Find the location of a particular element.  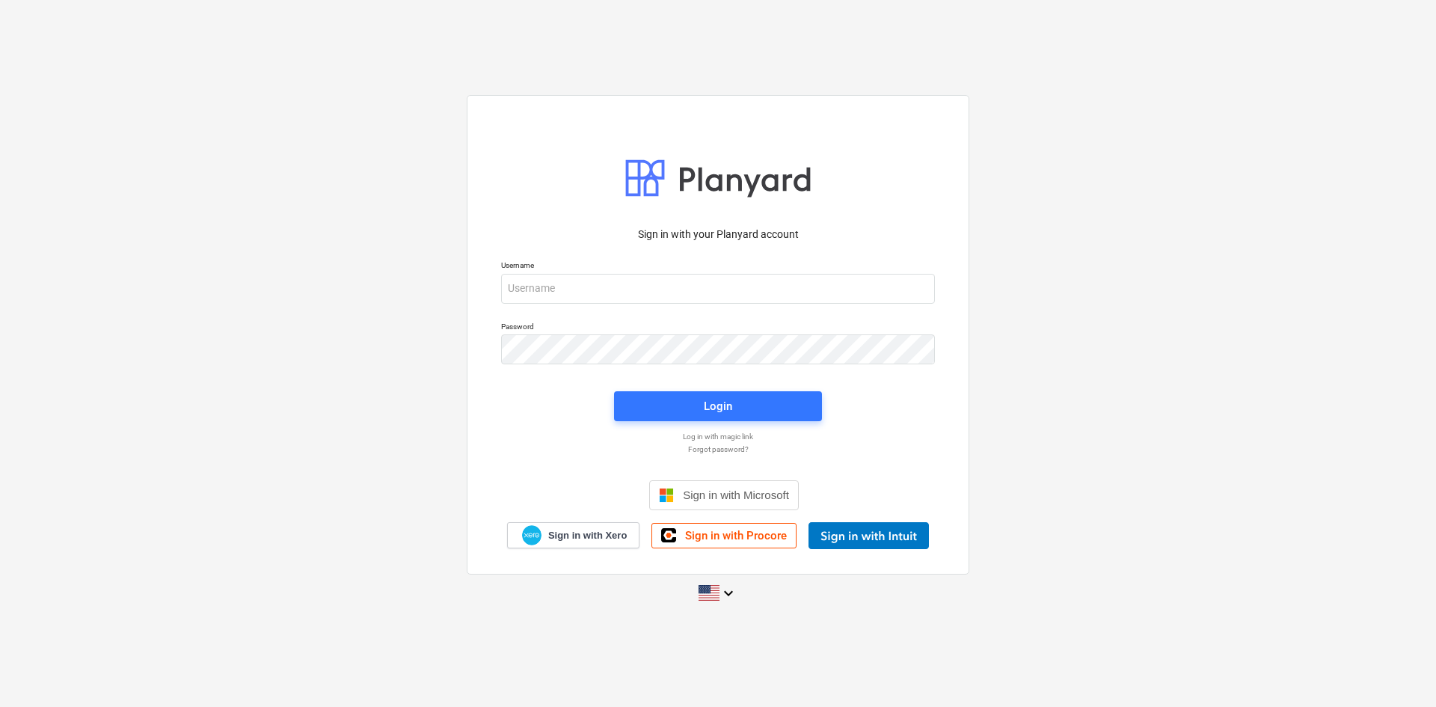

p: Password is located at coordinates (718, 328).